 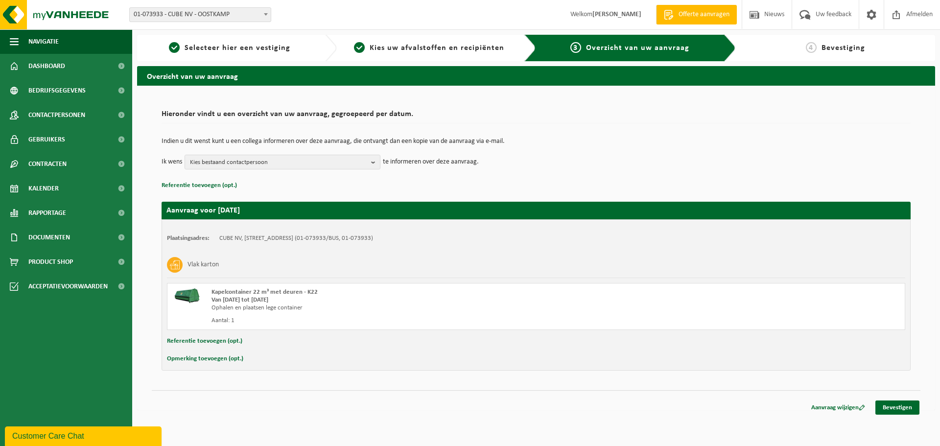 I want to click on h3: Vlak karton, so click(x=203, y=265).